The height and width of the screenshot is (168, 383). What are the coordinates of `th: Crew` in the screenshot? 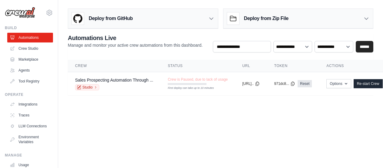 It's located at (114, 66).